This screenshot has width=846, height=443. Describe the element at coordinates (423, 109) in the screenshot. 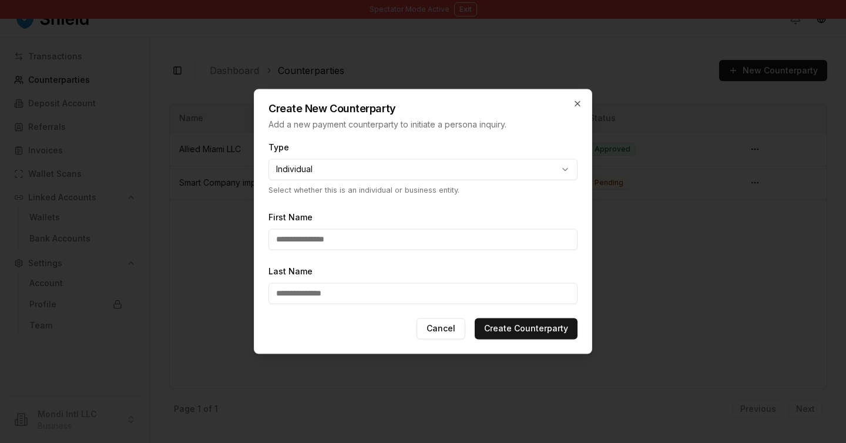

I see `h2: Create New Counterparty` at that location.